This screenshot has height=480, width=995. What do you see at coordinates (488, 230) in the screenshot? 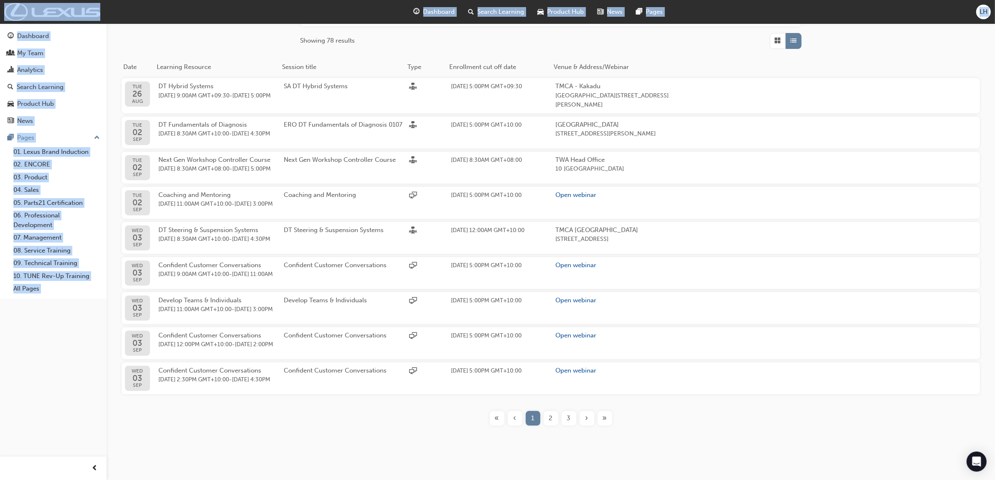
I see `span: 25 Aug 2025 12:00AM GMT+10:00` at bounding box center [488, 230].